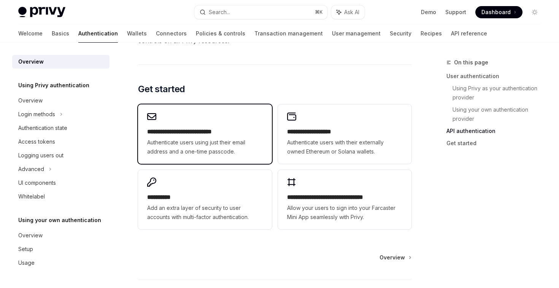  What do you see at coordinates (352, 12) in the screenshot?
I see `span: Ask AI` at bounding box center [352, 12].